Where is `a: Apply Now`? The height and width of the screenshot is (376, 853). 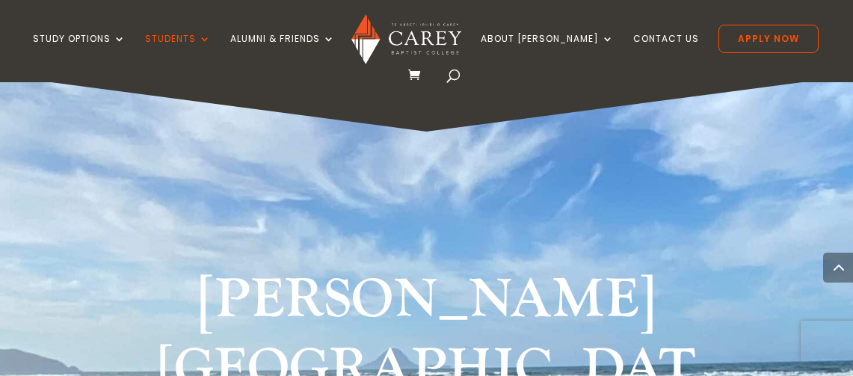
a: Apply Now is located at coordinates (768, 39).